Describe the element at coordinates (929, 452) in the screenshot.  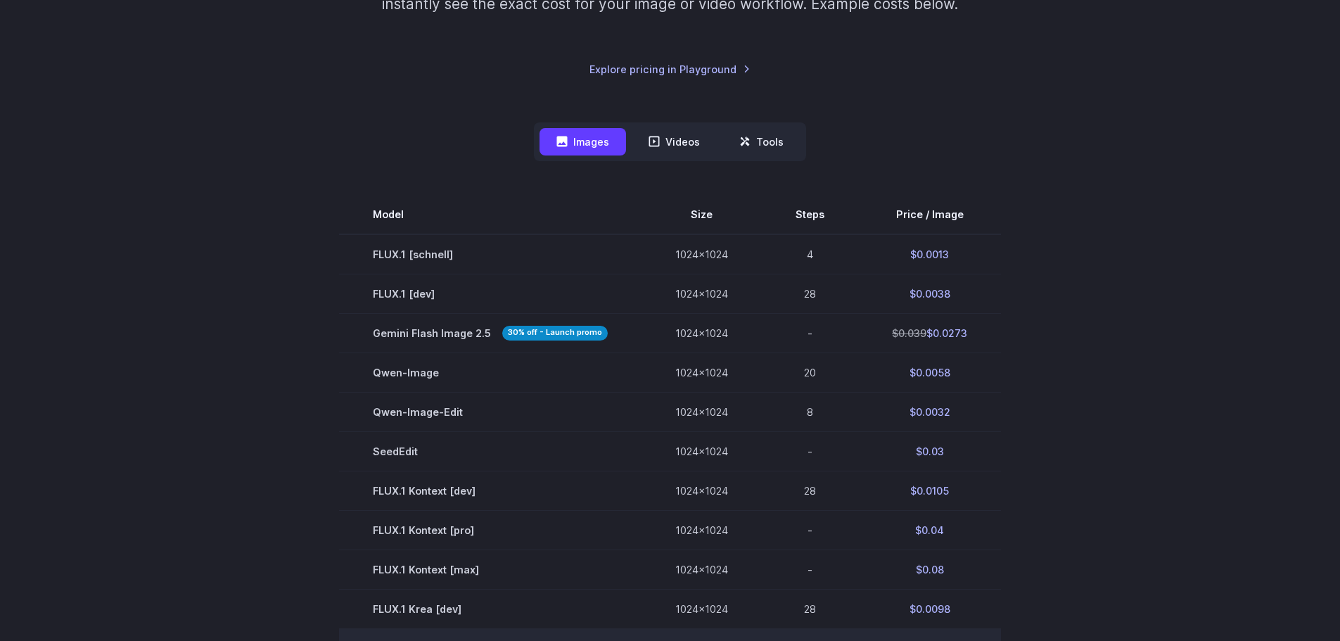
I see `td: $0.03` at that location.